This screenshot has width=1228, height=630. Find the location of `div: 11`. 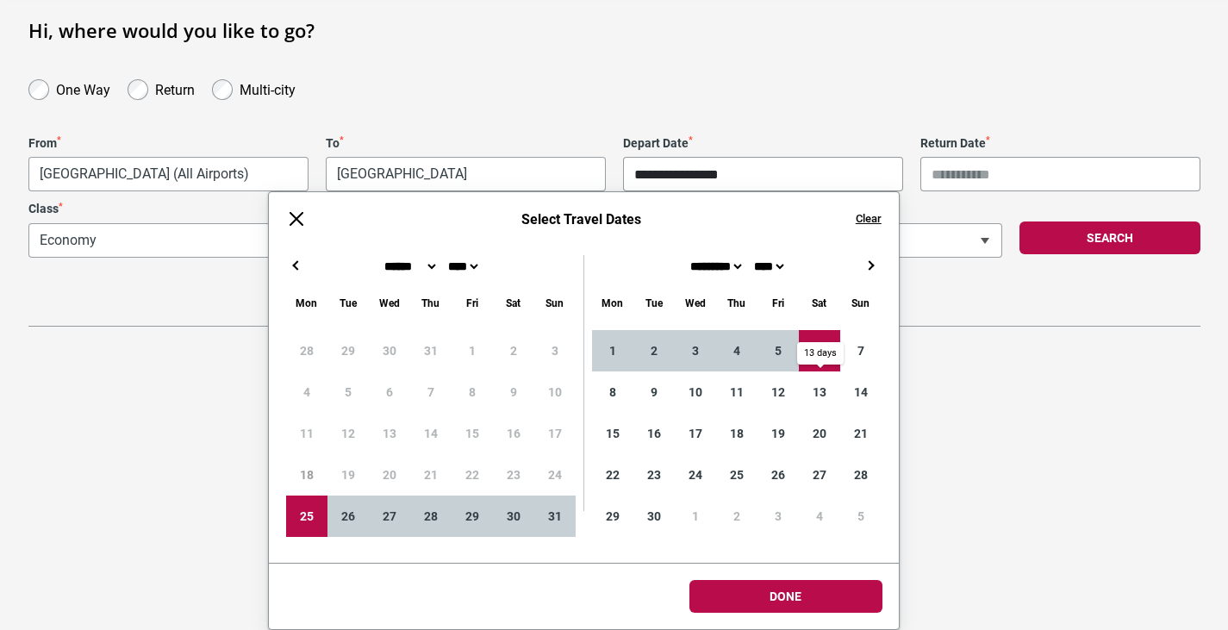

div: 11 is located at coordinates (737, 392).